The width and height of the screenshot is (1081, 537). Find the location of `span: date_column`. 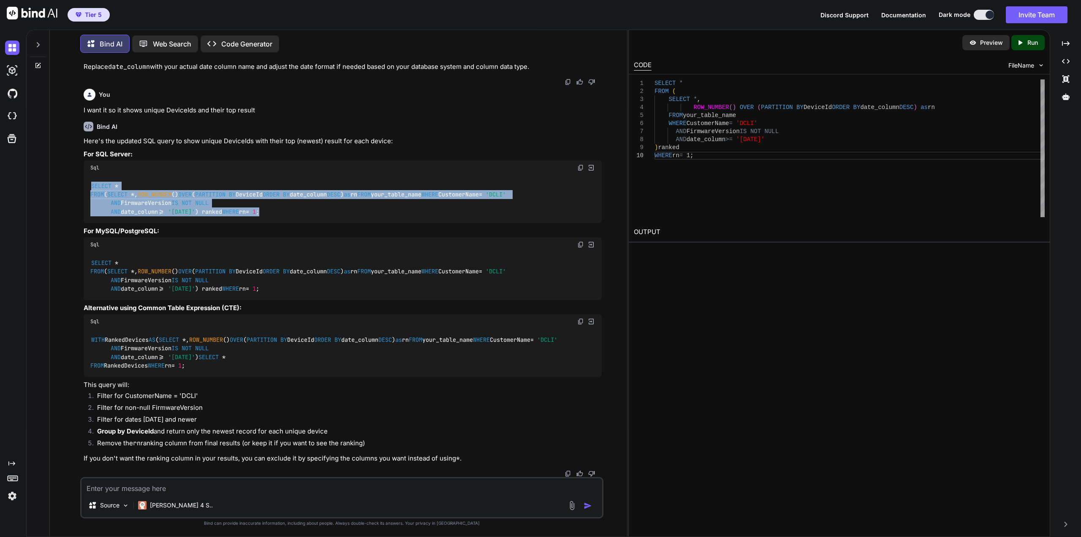

span: date_column is located at coordinates (879, 107).